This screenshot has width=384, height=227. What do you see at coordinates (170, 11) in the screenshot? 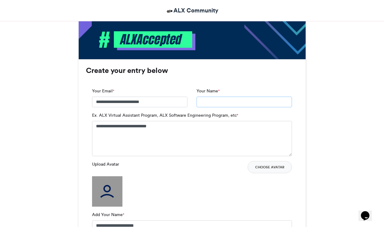
I see `img: ALX Community` at bounding box center [170, 11].